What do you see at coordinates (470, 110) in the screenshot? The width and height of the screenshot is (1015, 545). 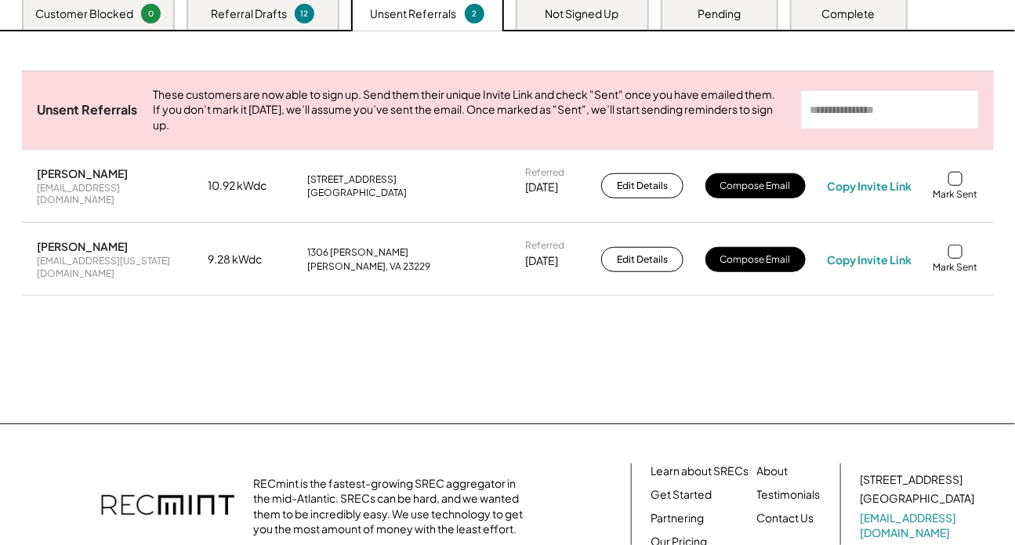 I see `div: These customers are now able to sign up. Send them their unique Invite Link and check "Sent" once...` at bounding box center [470, 110].